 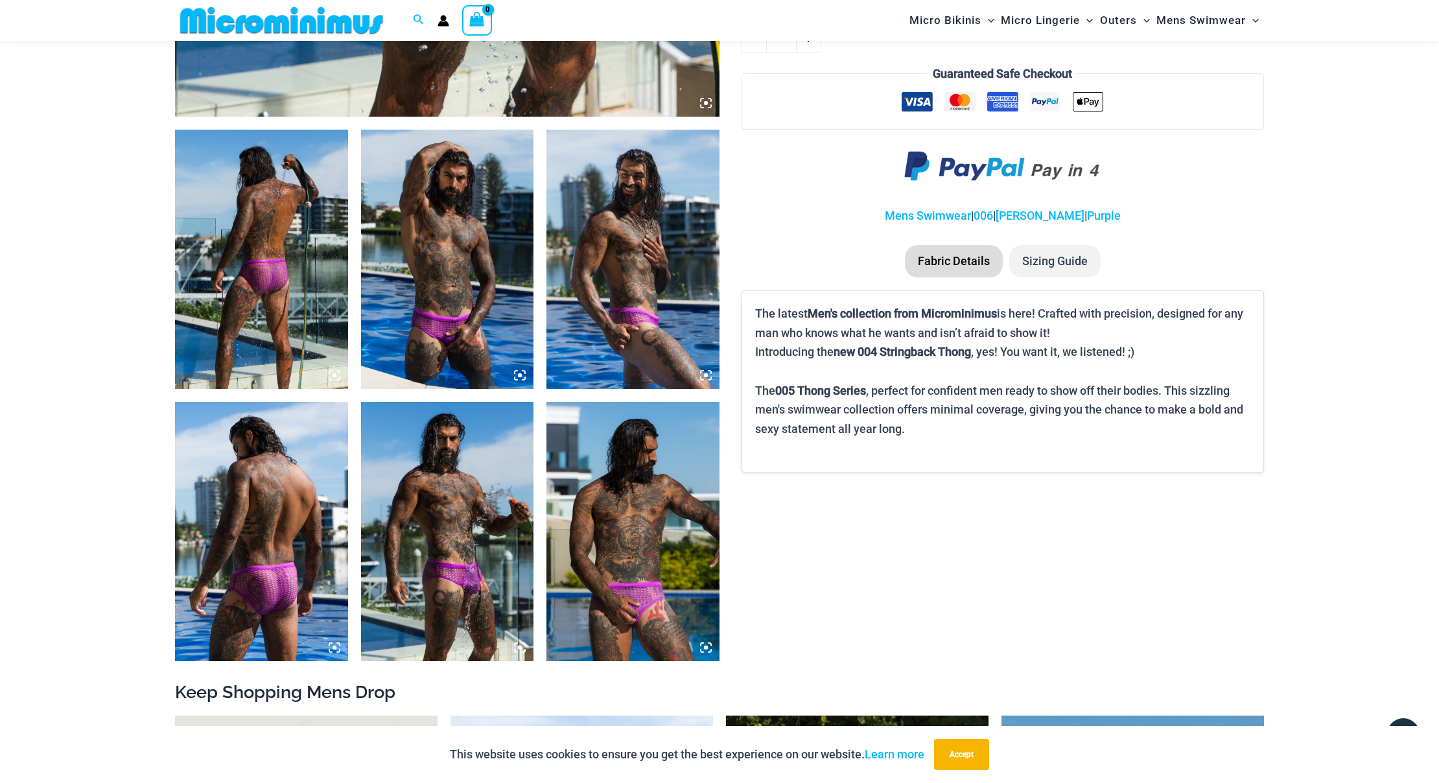 I want to click on a: Micro BikinisMenu ToggleMenu Toggle, so click(x=952, y=20).